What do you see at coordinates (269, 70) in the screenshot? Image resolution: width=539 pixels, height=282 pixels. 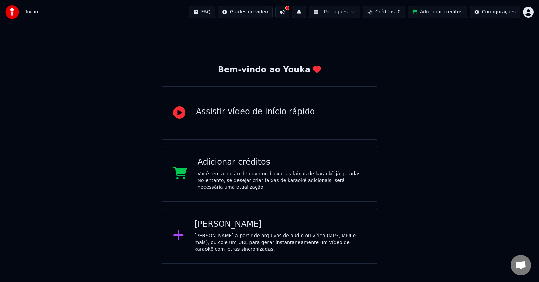 I see `div: Bem-vindo ao Youka` at bounding box center [269, 70].